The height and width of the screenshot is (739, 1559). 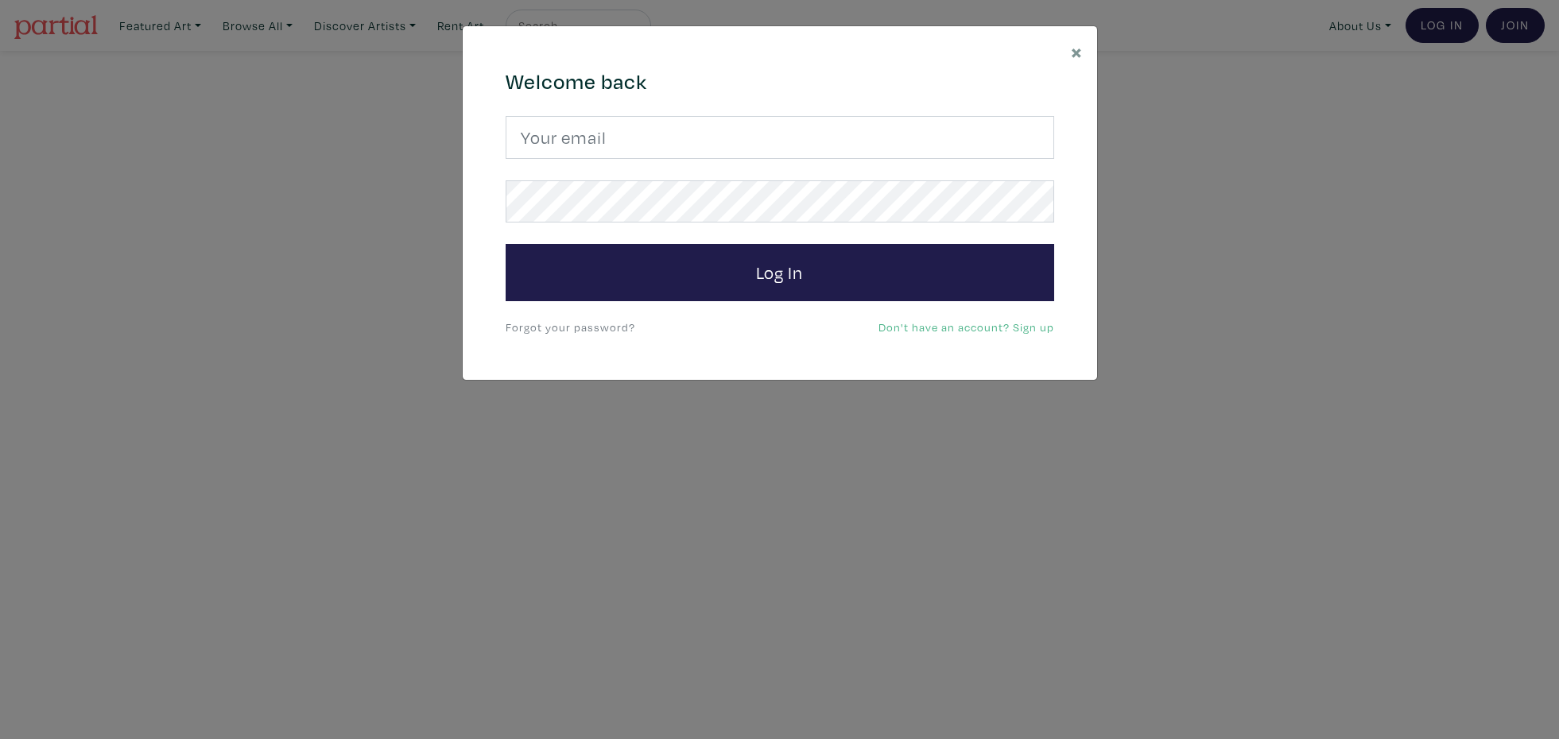 What do you see at coordinates (780, 138) in the screenshot?
I see `input: Your email` at bounding box center [780, 138].